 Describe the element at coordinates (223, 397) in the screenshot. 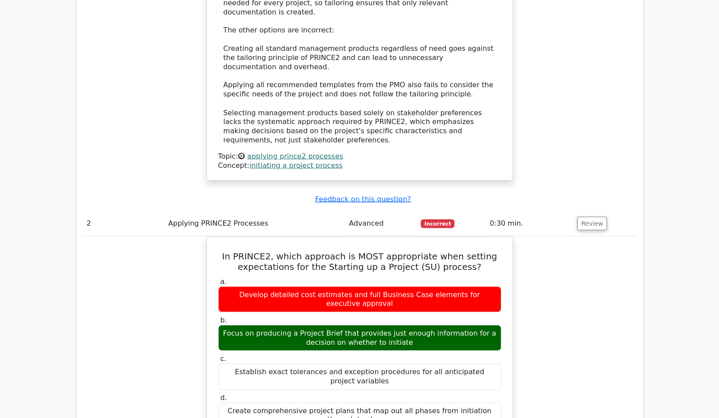

I see `span: d.` at that location.